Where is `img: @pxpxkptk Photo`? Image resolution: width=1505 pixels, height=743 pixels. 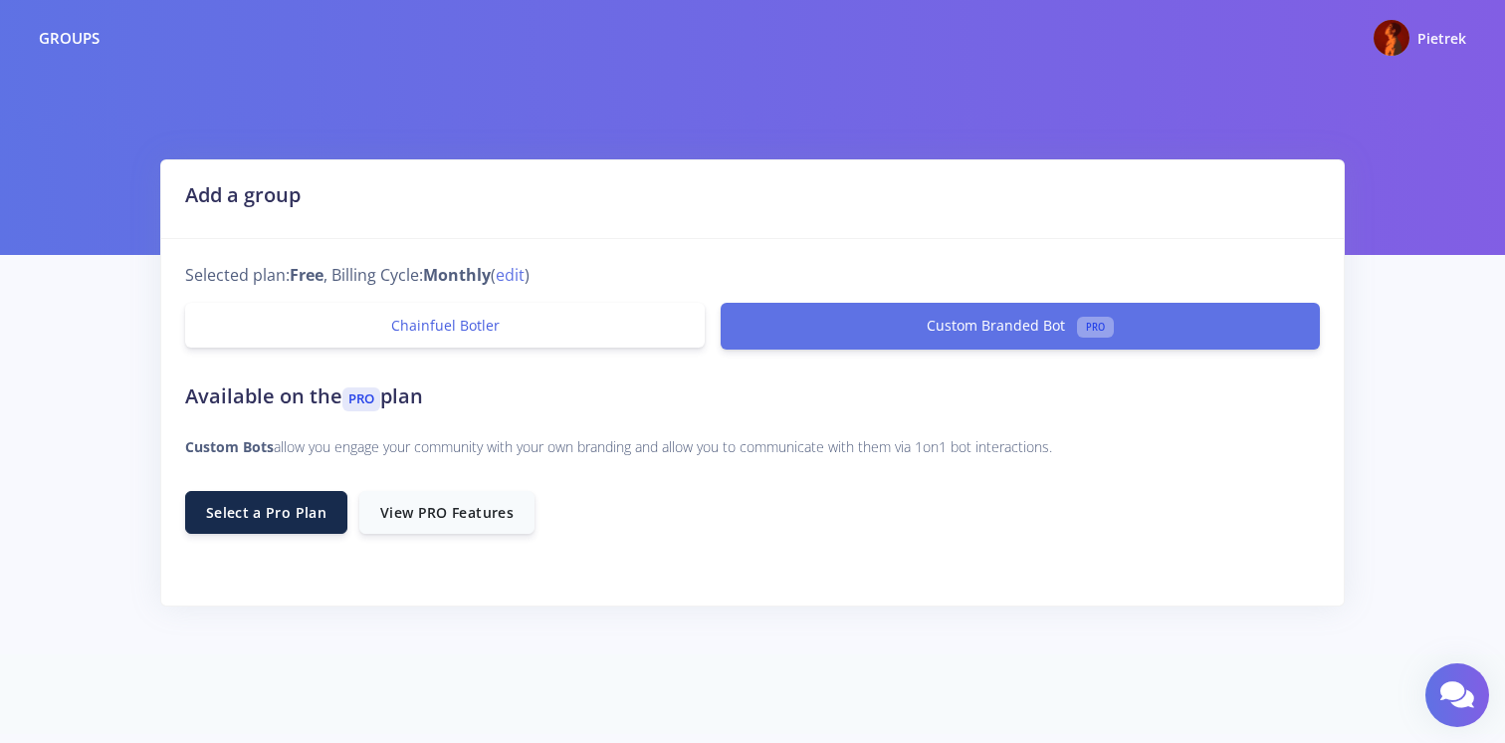
img: @pxpxkptk Photo is located at coordinates (1392, 38).